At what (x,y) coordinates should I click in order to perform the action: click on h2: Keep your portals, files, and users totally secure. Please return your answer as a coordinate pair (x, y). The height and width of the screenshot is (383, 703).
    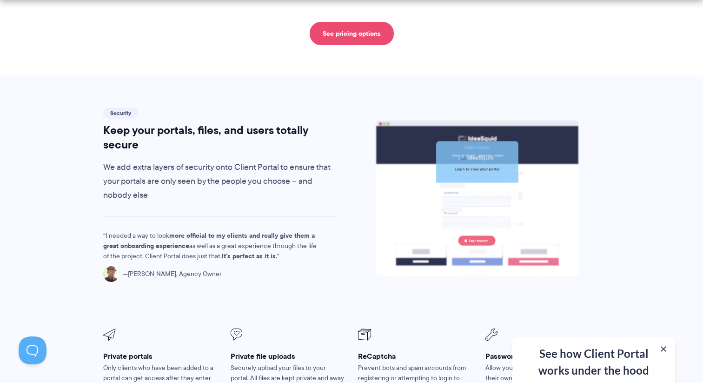
    Looking at the image, I should click on (220, 137).